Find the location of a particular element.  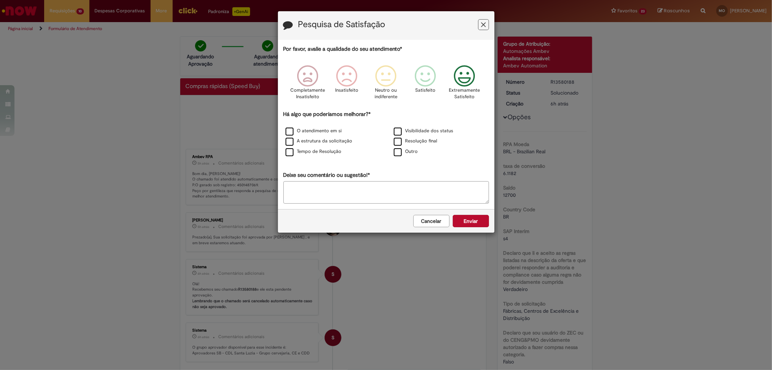

p: Satisfeito is located at coordinates (425, 90).